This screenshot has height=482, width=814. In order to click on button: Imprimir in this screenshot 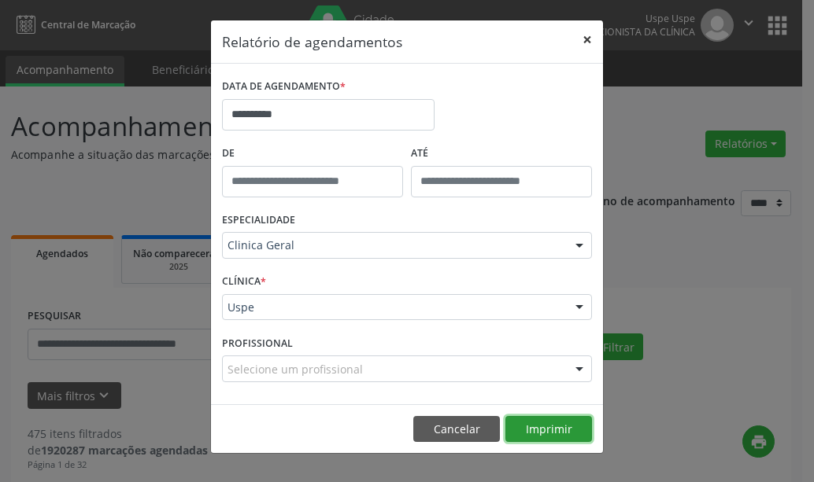, I will do `click(548, 430)`.